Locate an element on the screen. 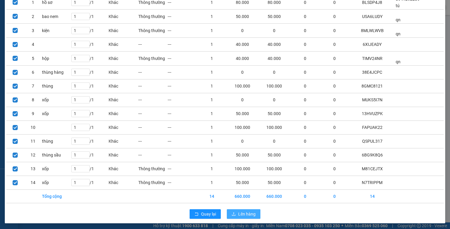 Image resolution: width=450 pixels, height=229 pixels. td: hộp is located at coordinates (56, 58).